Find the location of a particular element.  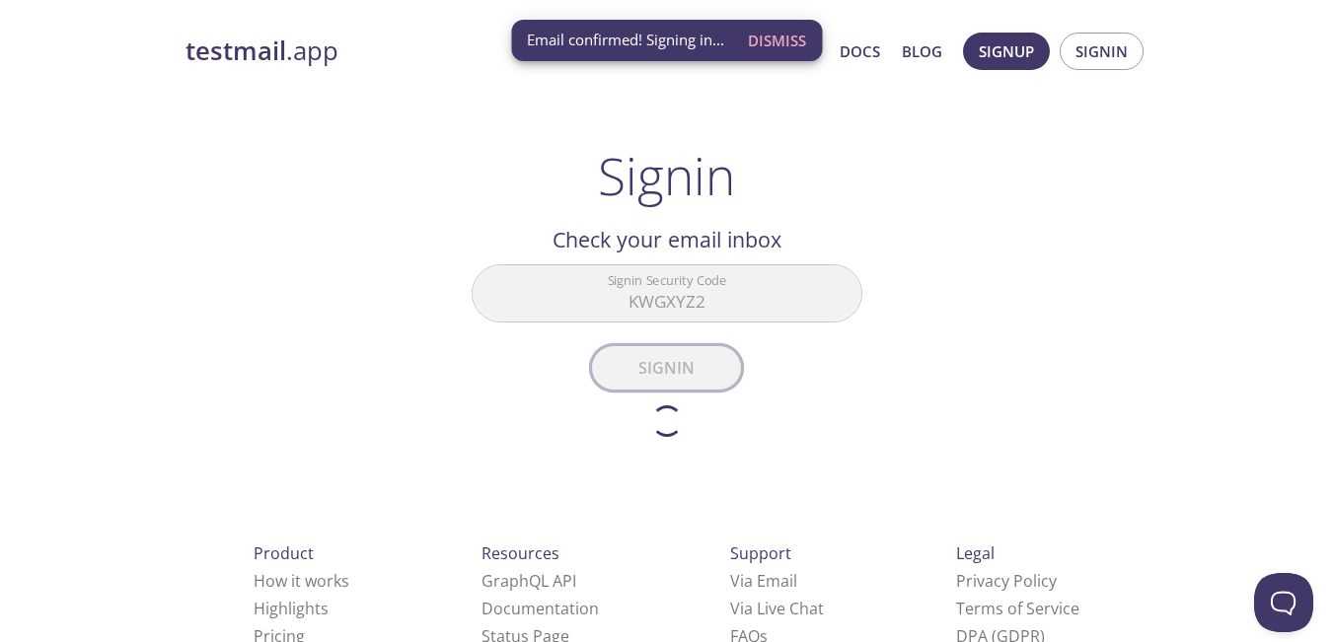

a: Terms of Service is located at coordinates (1017, 609).